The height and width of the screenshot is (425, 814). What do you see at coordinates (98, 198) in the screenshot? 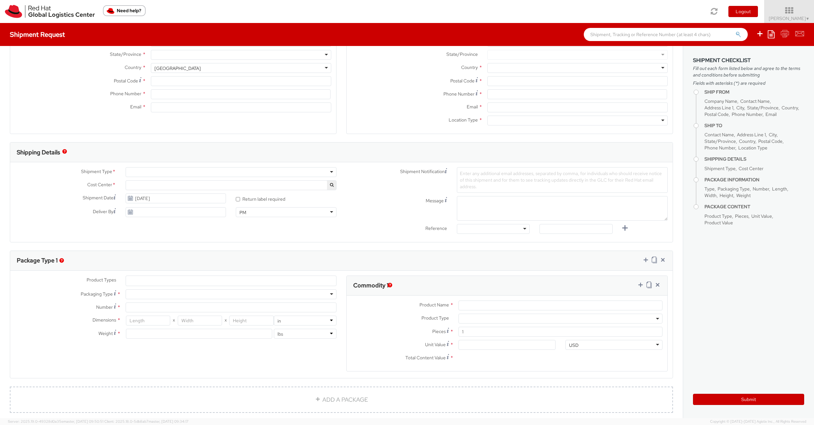
I see `span: Shipment Date` at bounding box center [98, 198].